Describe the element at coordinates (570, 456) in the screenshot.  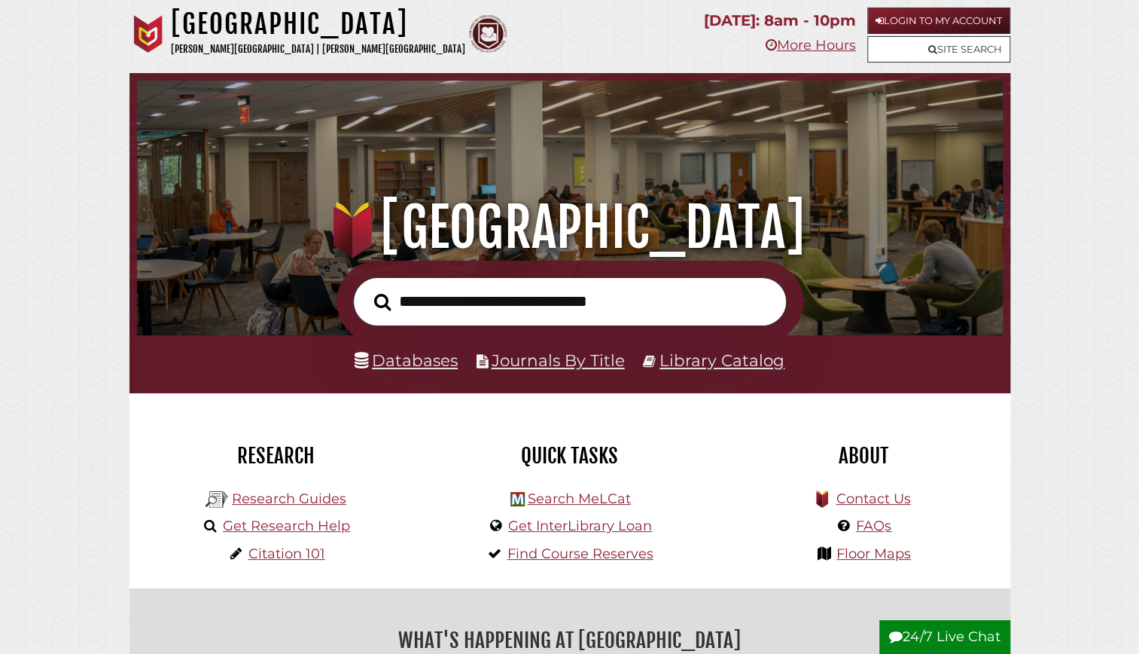
I see `h2: Quick Tasks` at that location.